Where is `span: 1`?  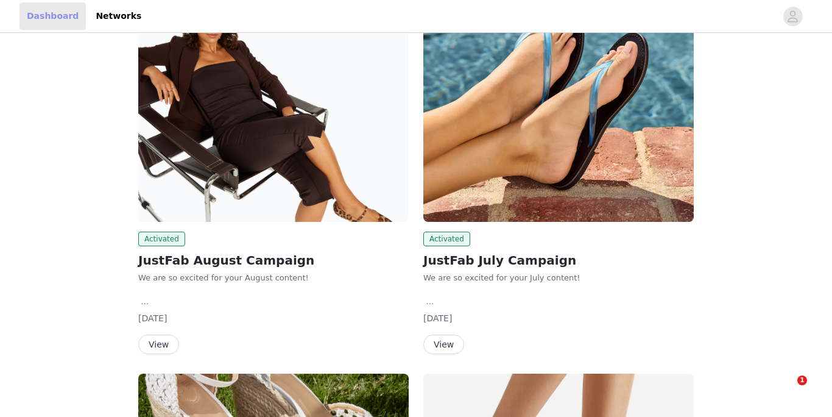 span: 1 is located at coordinates (802, 380).